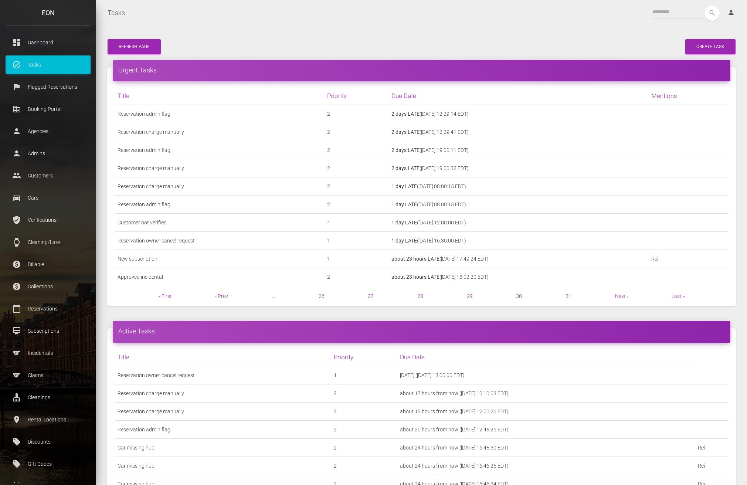  Describe the element at coordinates (48, 331) in the screenshot. I see `a: card_membership Subscriptions` at that location.